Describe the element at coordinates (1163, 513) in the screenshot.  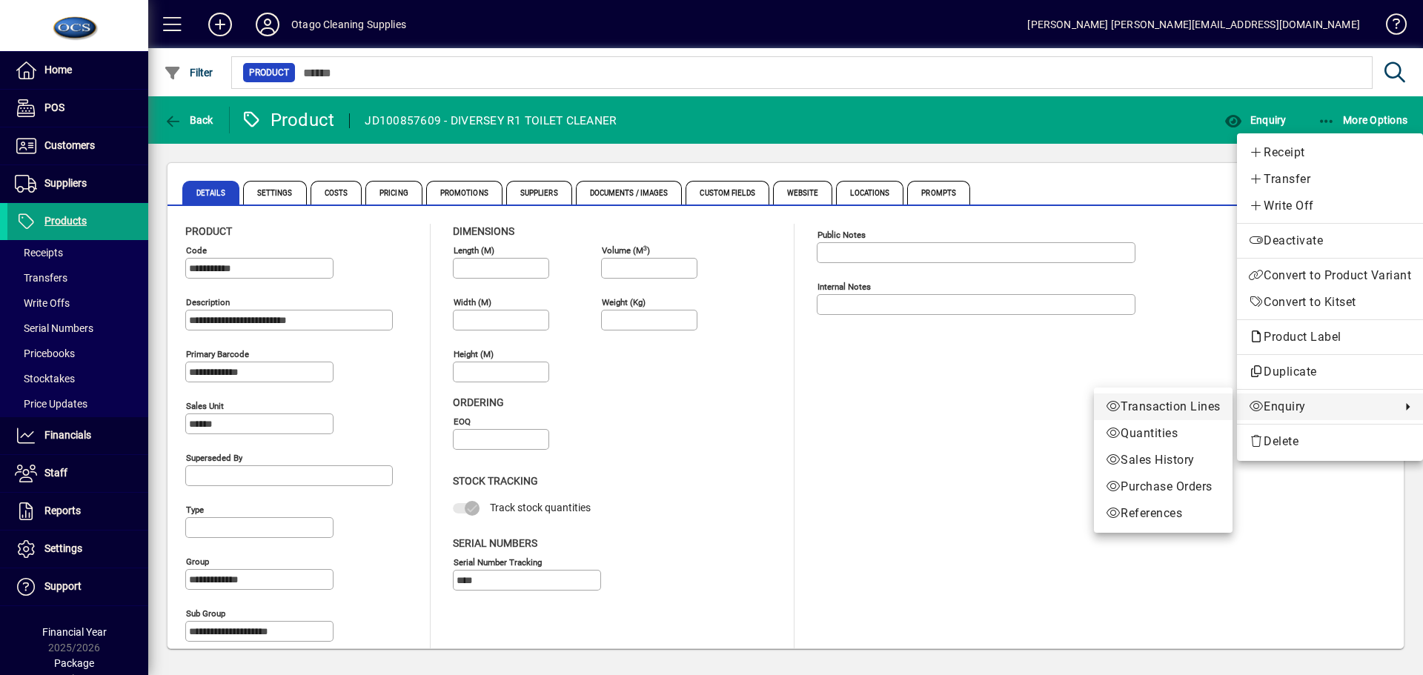
I see `span: References` at that location.